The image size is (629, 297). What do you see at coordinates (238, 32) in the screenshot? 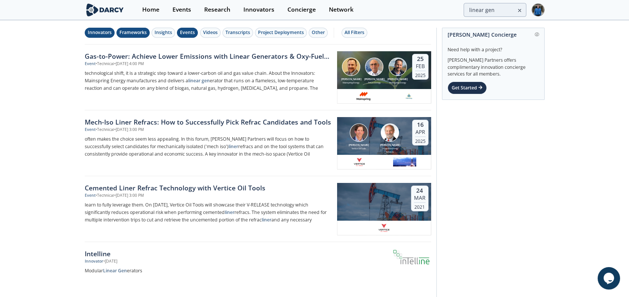
I see `button: Transcripts` at bounding box center [238, 32].